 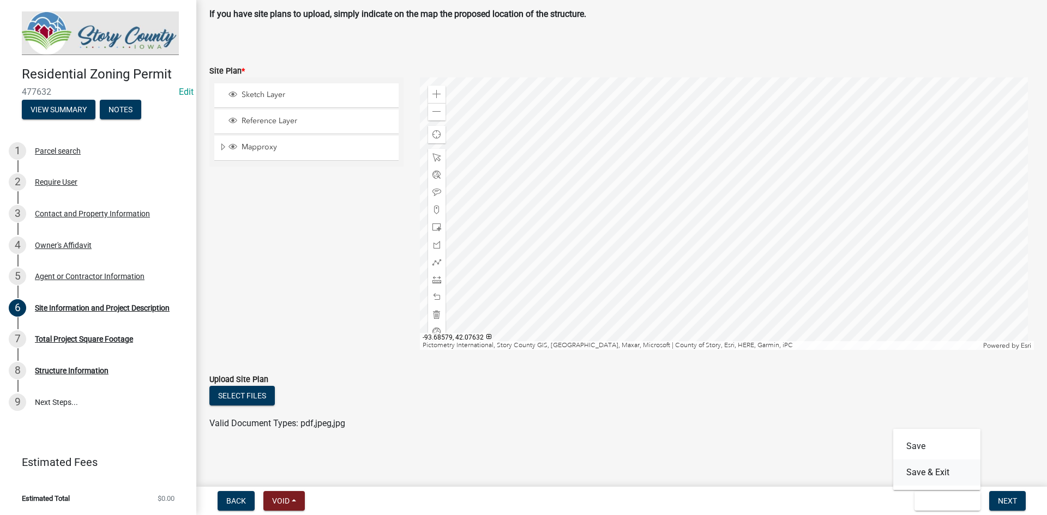 What do you see at coordinates (105, 74) in the screenshot?
I see `h4: Residential Zoning Permit` at bounding box center [105, 74].